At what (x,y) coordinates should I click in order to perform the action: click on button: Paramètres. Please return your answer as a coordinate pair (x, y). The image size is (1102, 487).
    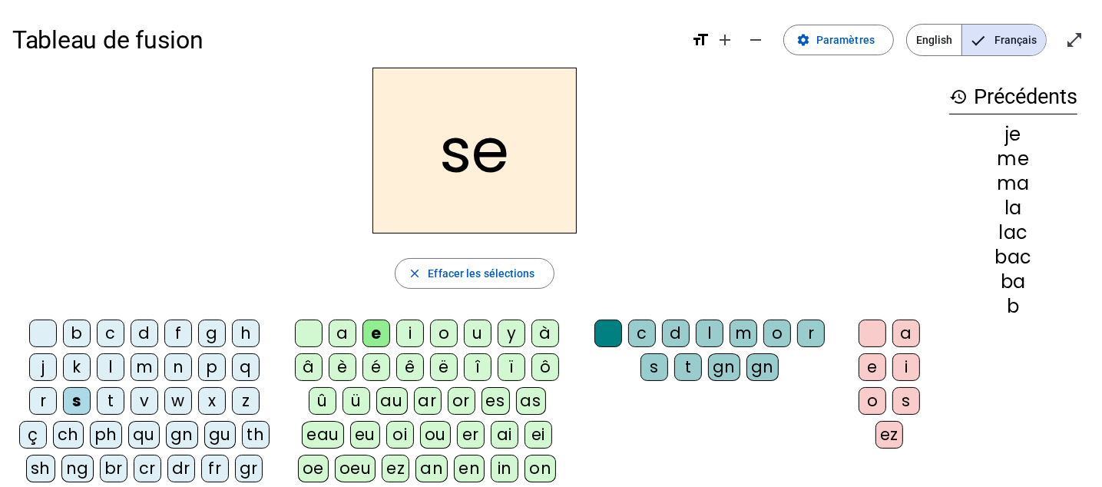
    Looking at the image, I should click on (838, 40).